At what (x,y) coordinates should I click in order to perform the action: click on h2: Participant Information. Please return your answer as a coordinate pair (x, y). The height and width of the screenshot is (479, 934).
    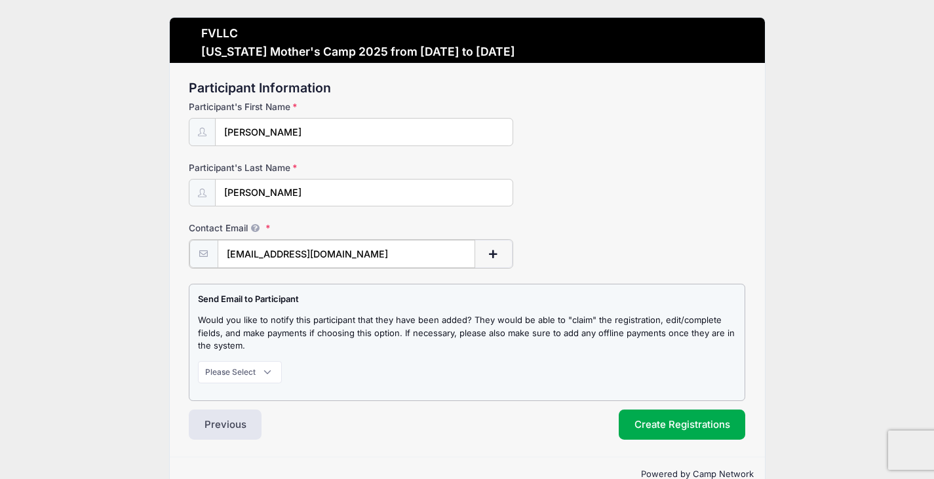
    Looking at the image, I should click on (467, 88).